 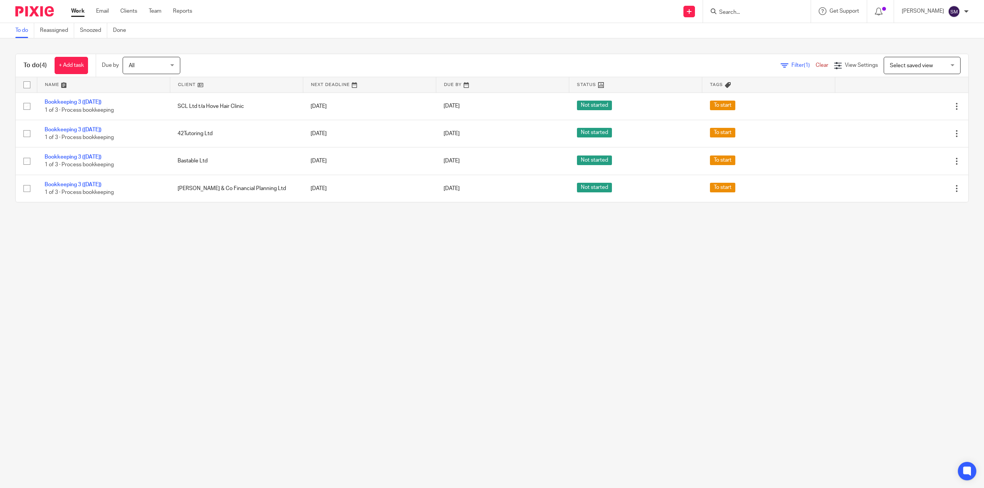 What do you see at coordinates (129, 11) in the screenshot?
I see `a: Clients` at bounding box center [129, 11].